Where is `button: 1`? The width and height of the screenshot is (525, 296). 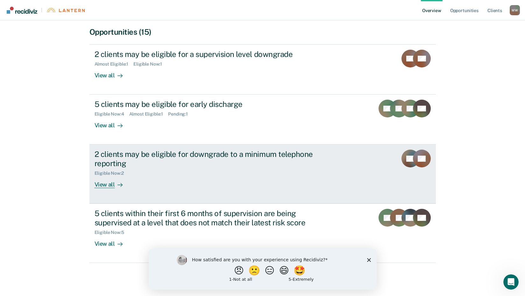
button: 1 is located at coordinates (91, 22).